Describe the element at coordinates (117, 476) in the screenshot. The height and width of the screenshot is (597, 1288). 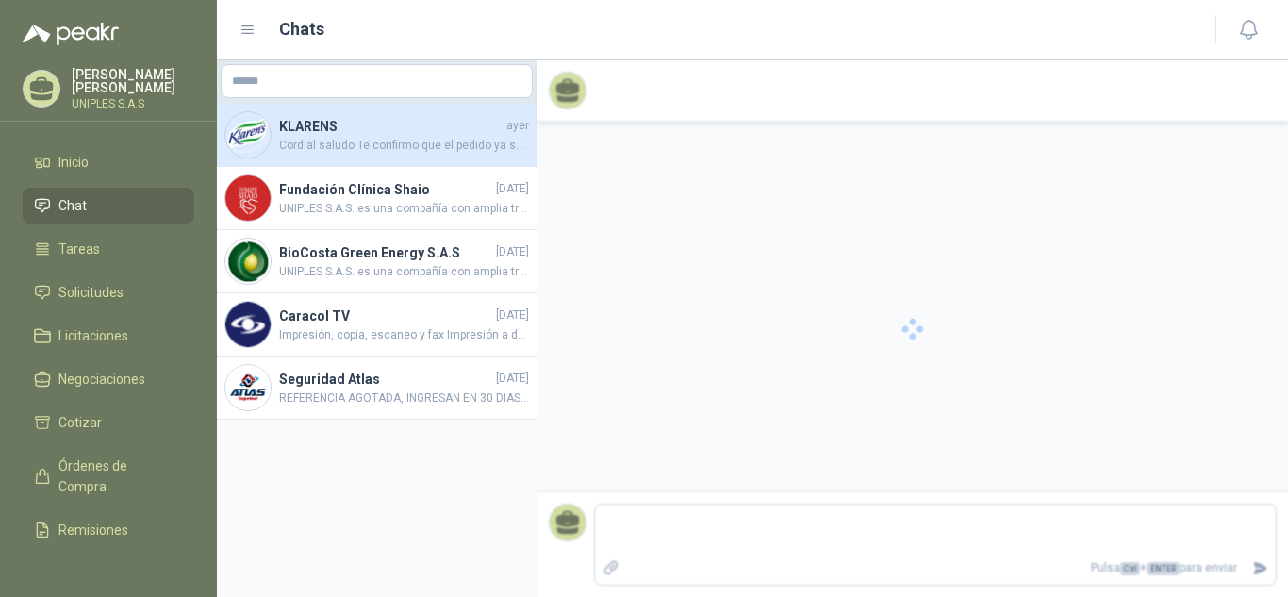
I see `span: Órdenes de Compra` at that location.